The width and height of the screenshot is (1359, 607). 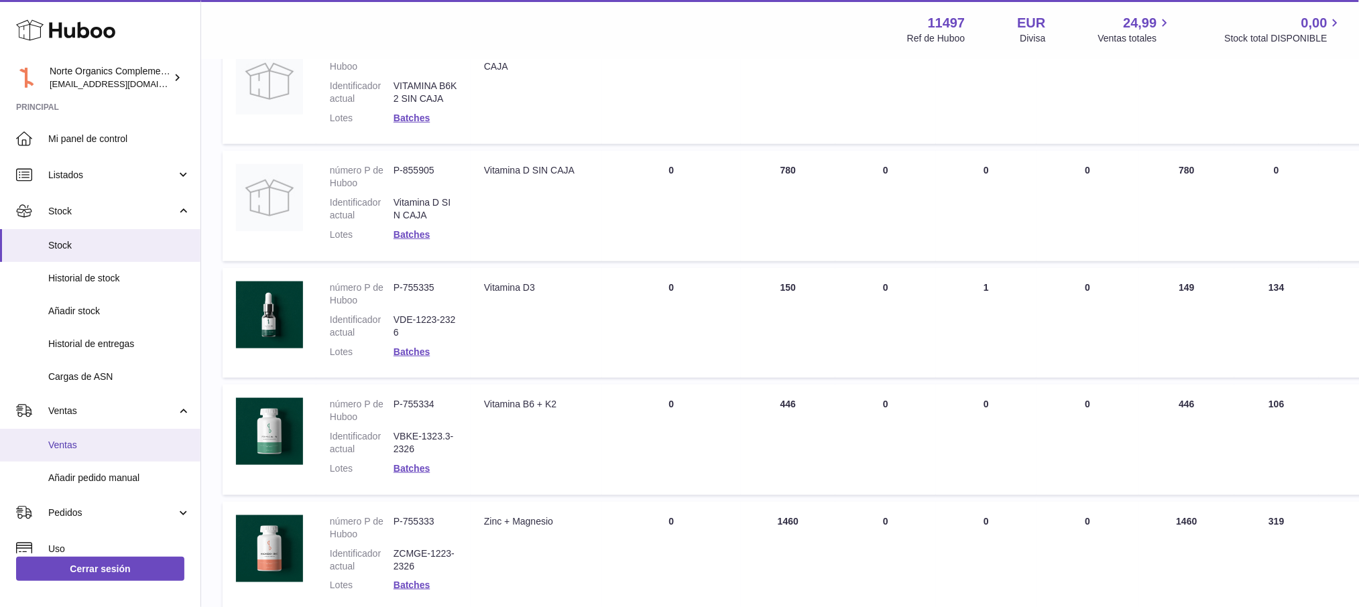 What do you see at coordinates (425, 209) in the screenshot?
I see `dd: Vitamina D SIN CAJA` at bounding box center [425, 209].